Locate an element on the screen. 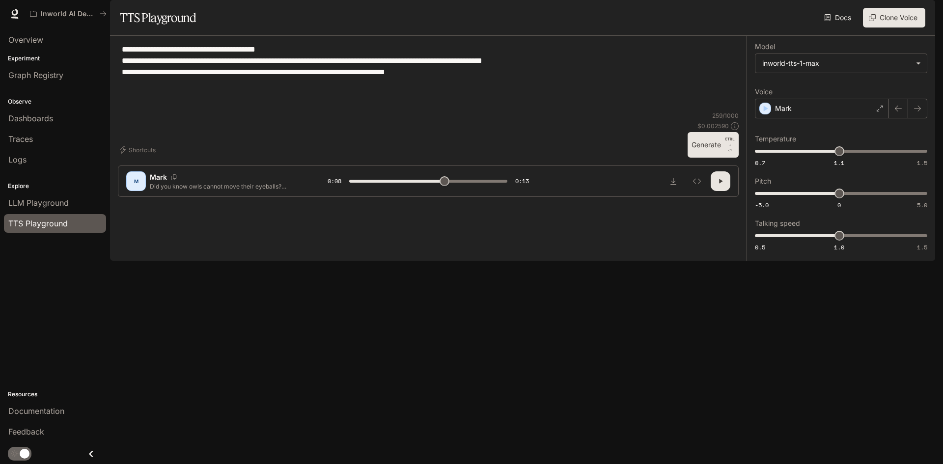 The height and width of the screenshot is (464, 943). span: 1.1 is located at coordinates (838, 162).